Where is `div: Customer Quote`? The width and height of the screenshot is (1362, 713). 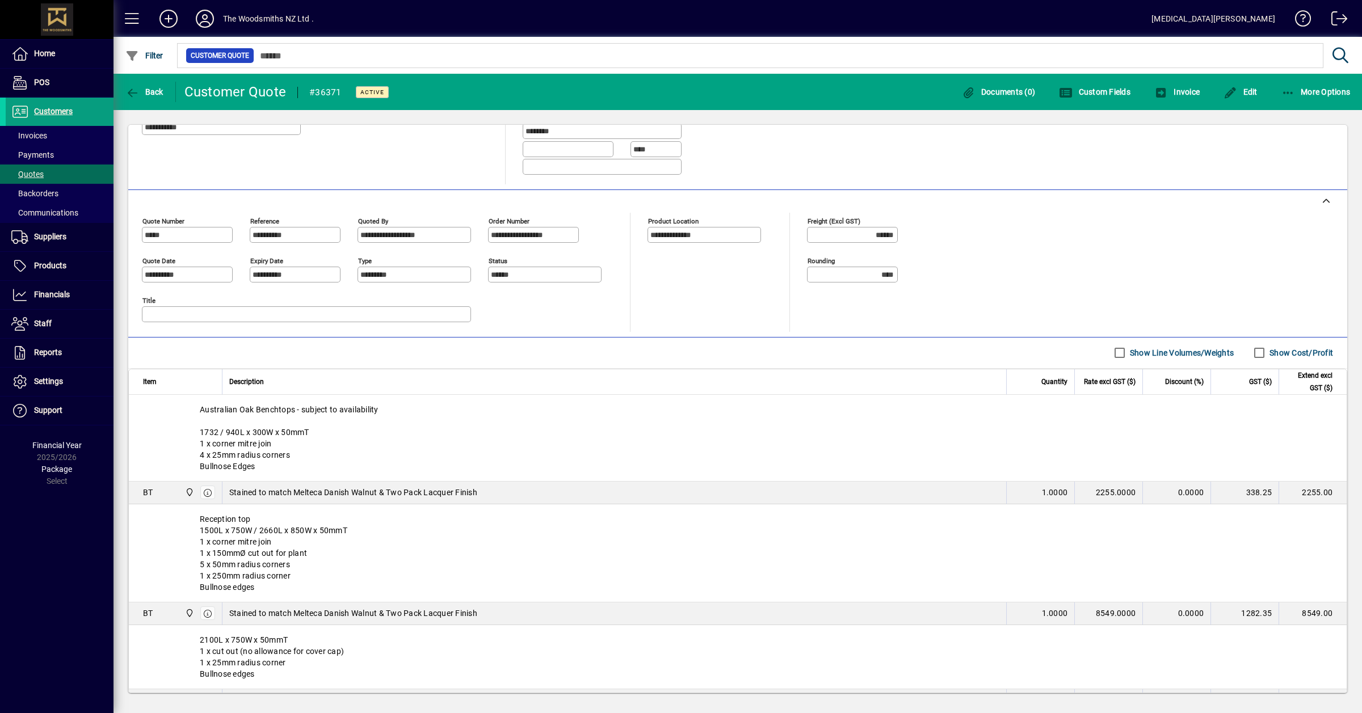
div: Customer Quote is located at coordinates (235, 92).